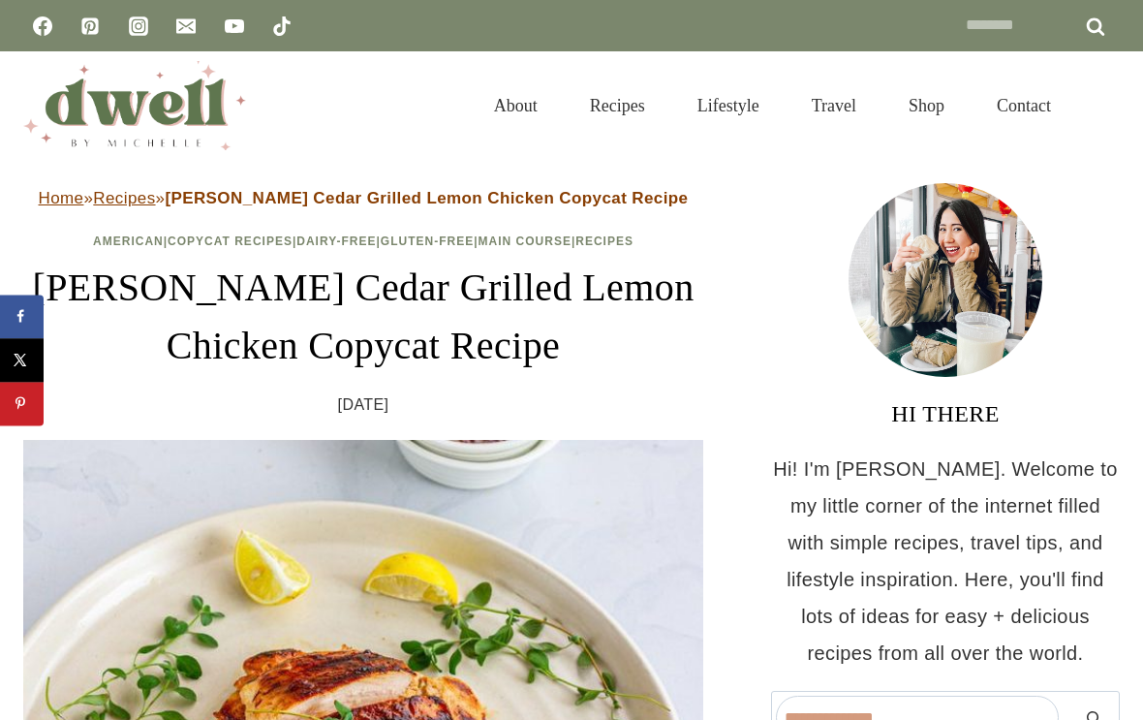 The height and width of the screenshot is (720, 1143). I want to click on a: Shop, so click(926, 106).